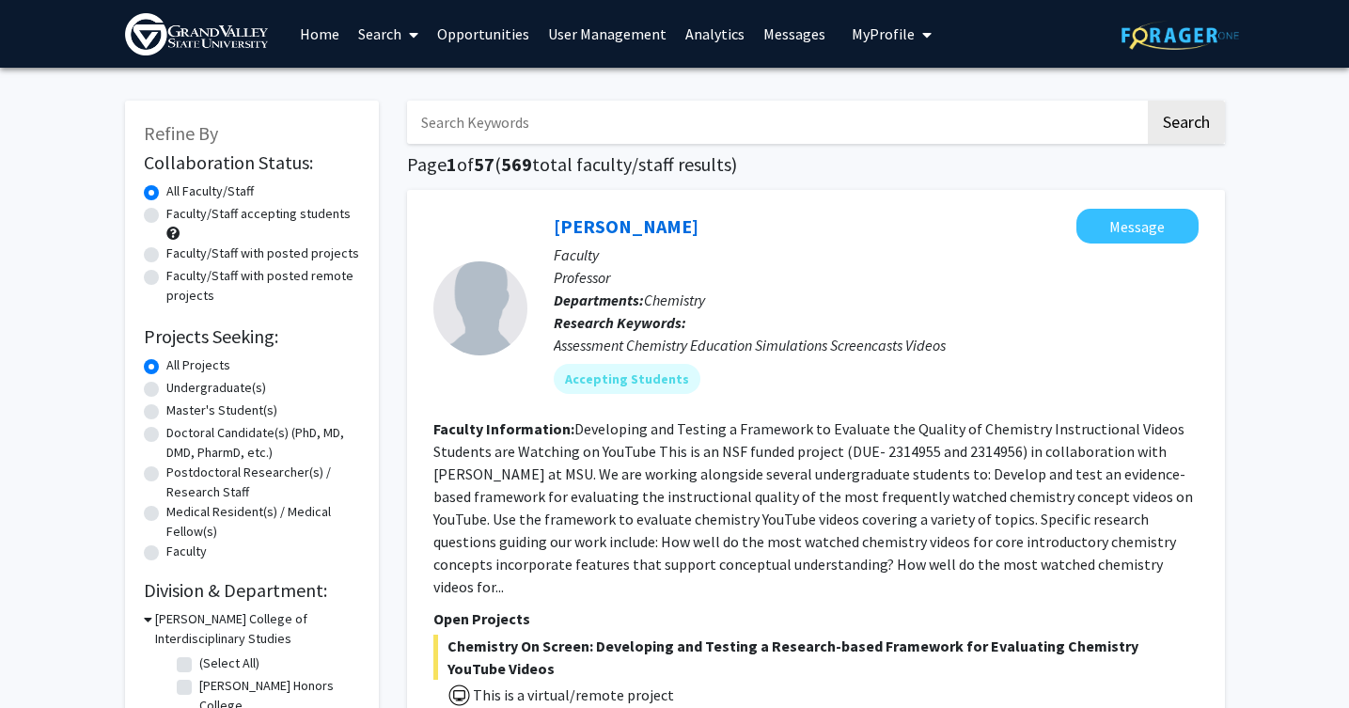  What do you see at coordinates (876, 345) in the screenshot?
I see `div: Assessment Chemistry Education Simulations Screencasts Videos` at bounding box center [876, 345].